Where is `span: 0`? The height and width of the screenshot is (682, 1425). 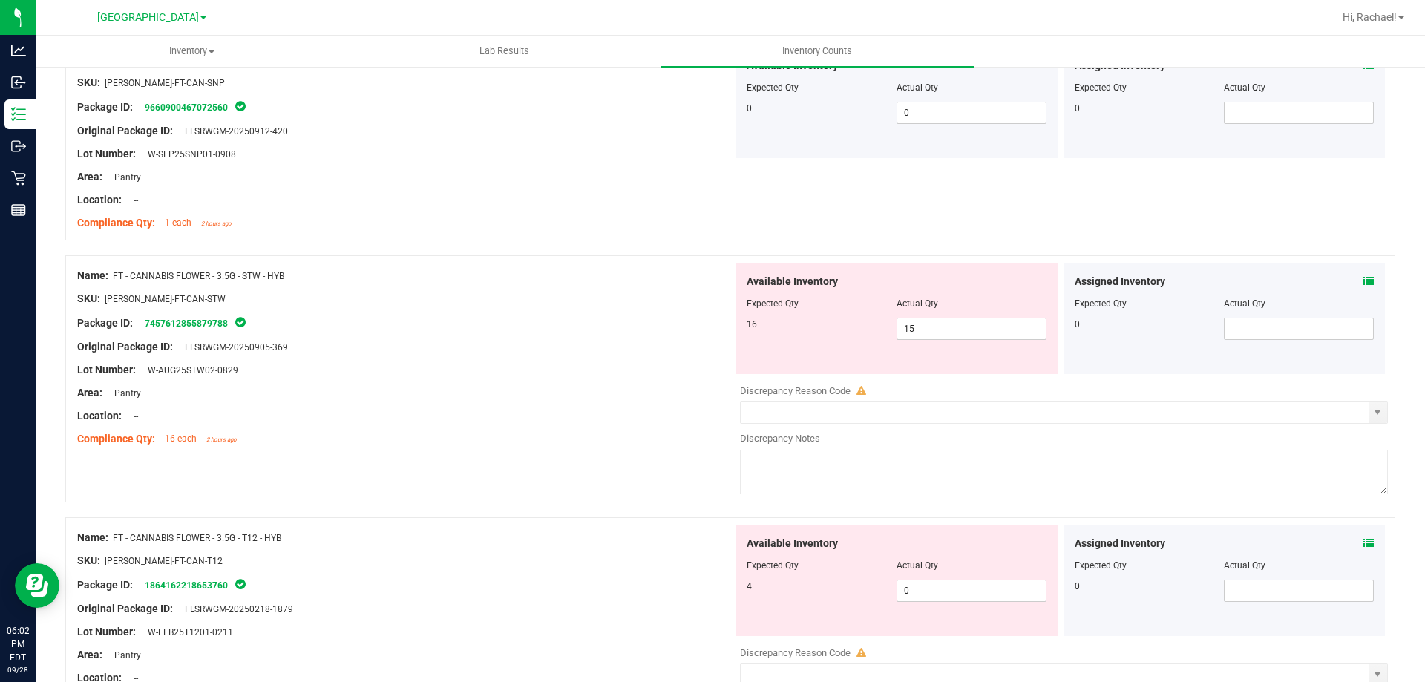 span: 0 is located at coordinates (749, 108).